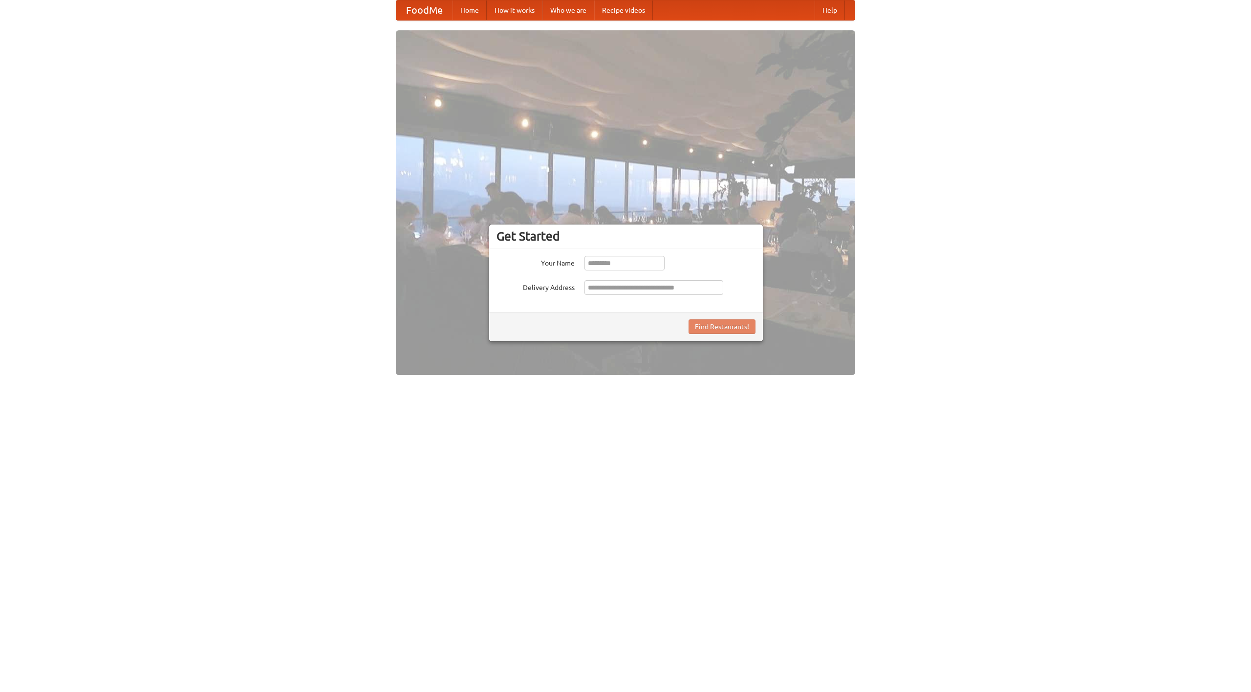  What do you see at coordinates (536, 262) in the screenshot?
I see `label: Your Name` at bounding box center [536, 262].